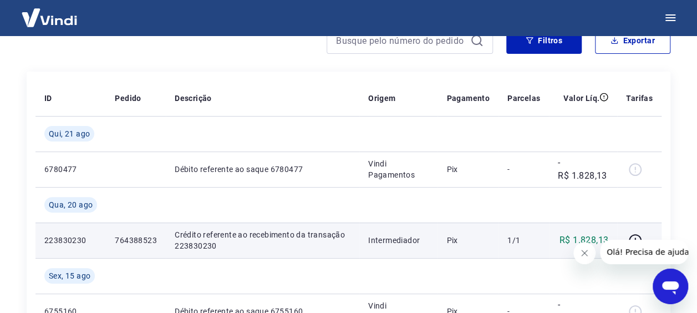  Describe the element at coordinates (50, 12) in the screenshot. I see `span: Olá! Precisa de ajuda?` at that location.